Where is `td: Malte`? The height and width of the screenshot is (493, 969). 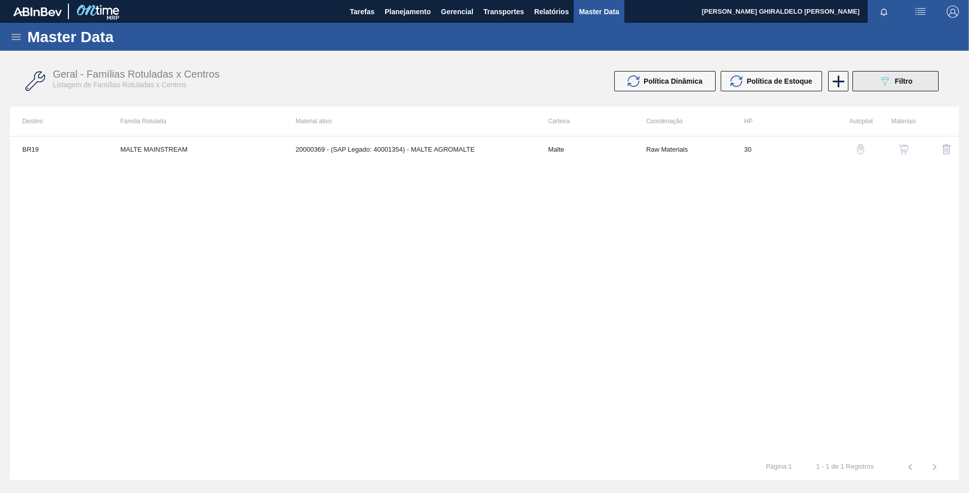 td: Malte is located at coordinates (585, 149).